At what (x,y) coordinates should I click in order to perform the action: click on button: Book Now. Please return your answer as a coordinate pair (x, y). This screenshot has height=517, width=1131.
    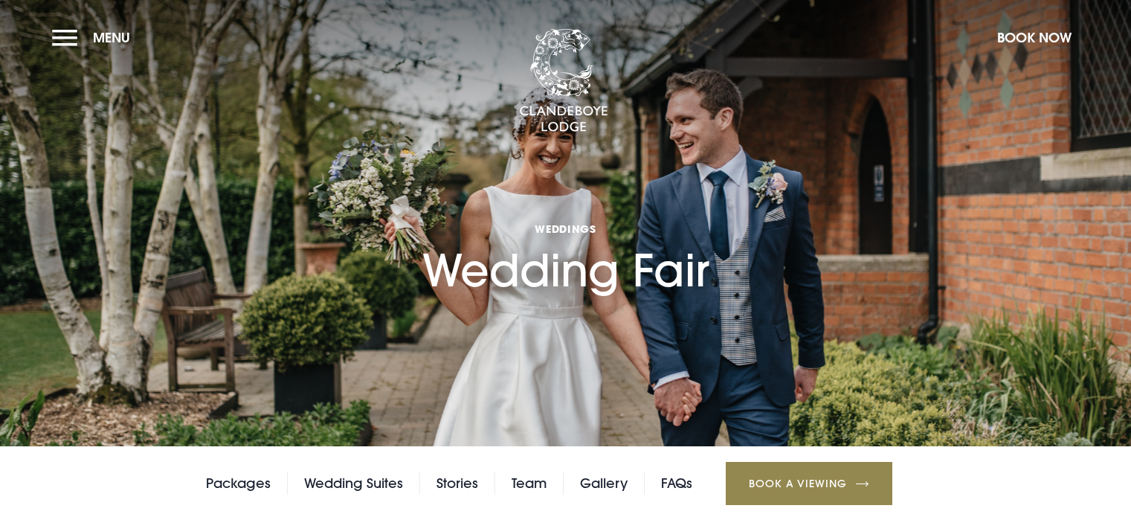
    Looking at the image, I should click on (1034, 37).